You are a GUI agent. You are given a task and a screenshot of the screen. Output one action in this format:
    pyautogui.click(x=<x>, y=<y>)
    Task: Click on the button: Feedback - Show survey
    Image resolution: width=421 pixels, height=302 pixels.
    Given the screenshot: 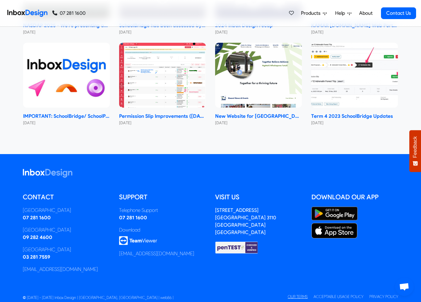 What is the action you would take?
    pyautogui.click(x=415, y=151)
    